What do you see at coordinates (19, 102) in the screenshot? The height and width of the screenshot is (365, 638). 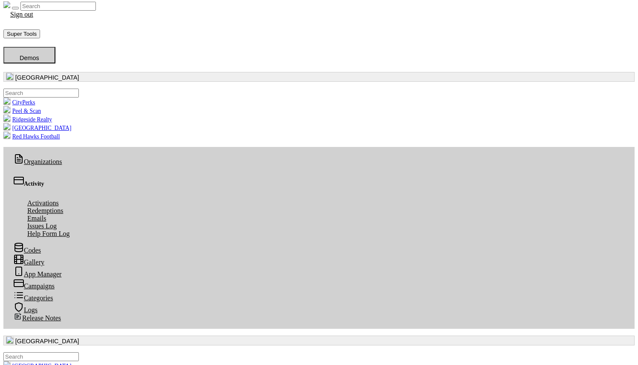 I see `a: CityPerks` at bounding box center [19, 102].